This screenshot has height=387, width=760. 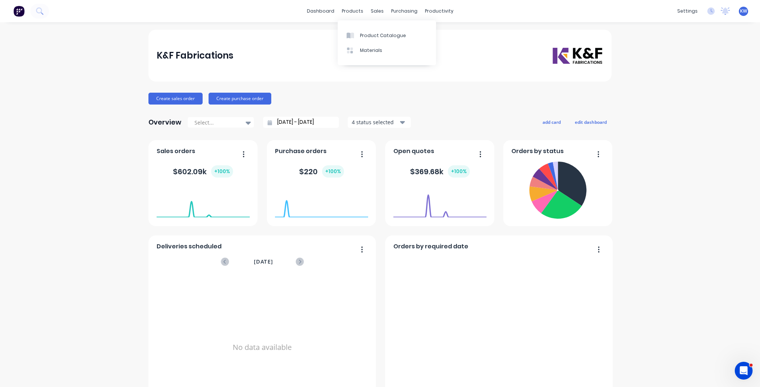 What do you see at coordinates (387, 50) in the screenshot?
I see `a: Materials` at bounding box center [387, 50].